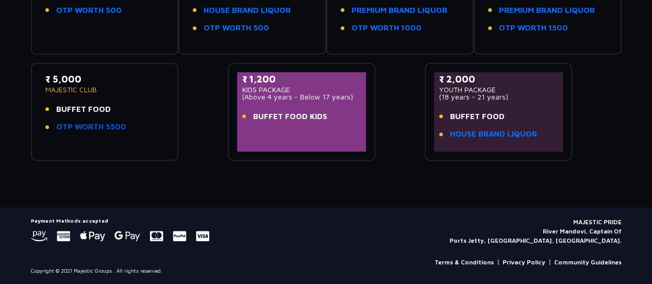 Image resolution: width=652 pixels, height=284 pixels. What do you see at coordinates (91, 127) in the screenshot?
I see `a: OTP WORTH 5500` at bounding box center [91, 127].